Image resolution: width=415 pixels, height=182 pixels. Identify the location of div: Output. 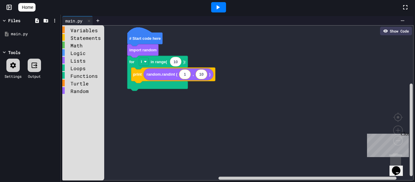
(34, 76).